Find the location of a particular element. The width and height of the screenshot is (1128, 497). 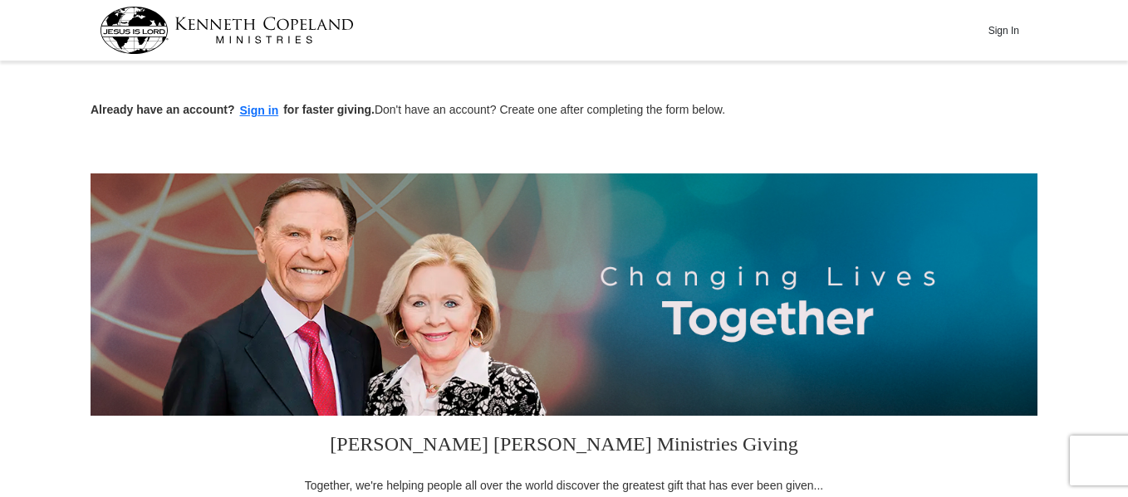

p: Don't have an account? Create one after completing the form below. is located at coordinates (564, 110).